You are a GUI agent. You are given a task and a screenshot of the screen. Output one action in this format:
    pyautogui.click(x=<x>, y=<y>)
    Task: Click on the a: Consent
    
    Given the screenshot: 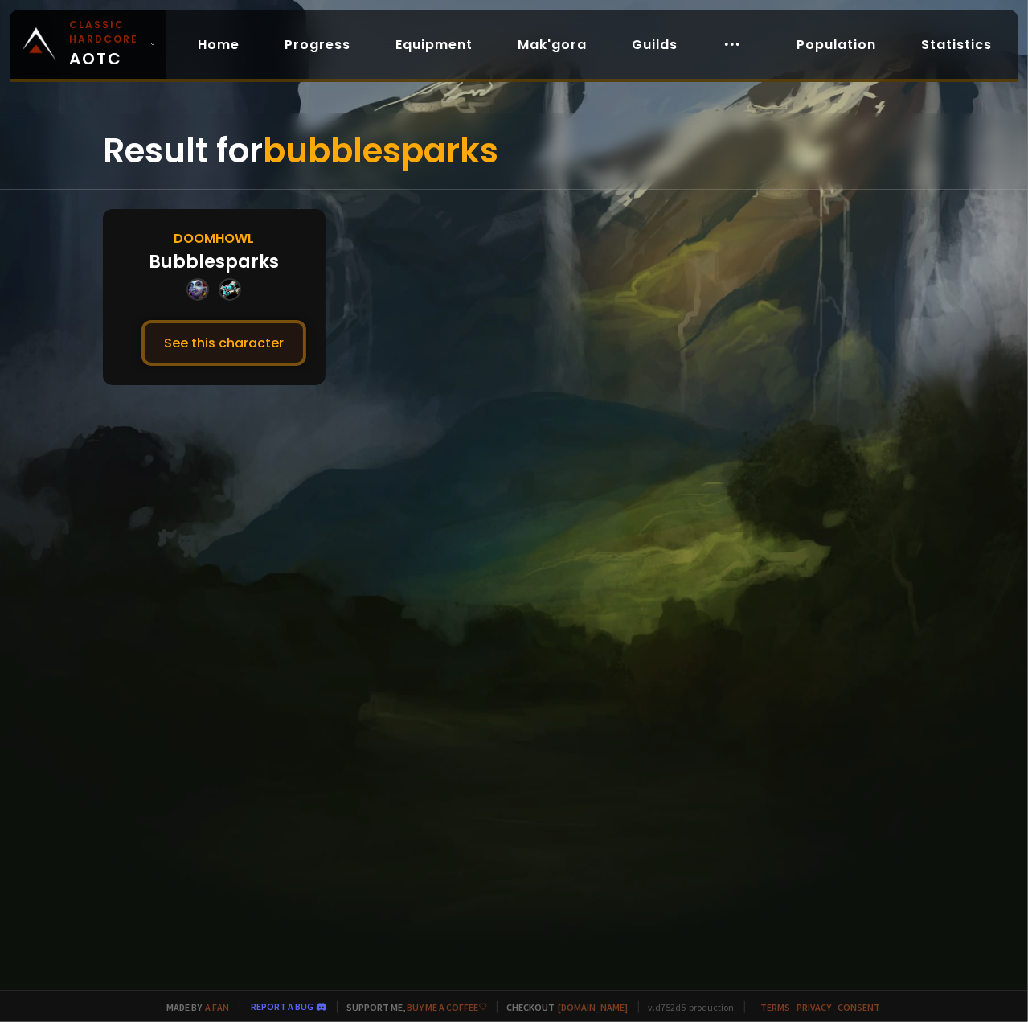 What is the action you would take?
    pyautogui.click(x=859, y=1007)
    